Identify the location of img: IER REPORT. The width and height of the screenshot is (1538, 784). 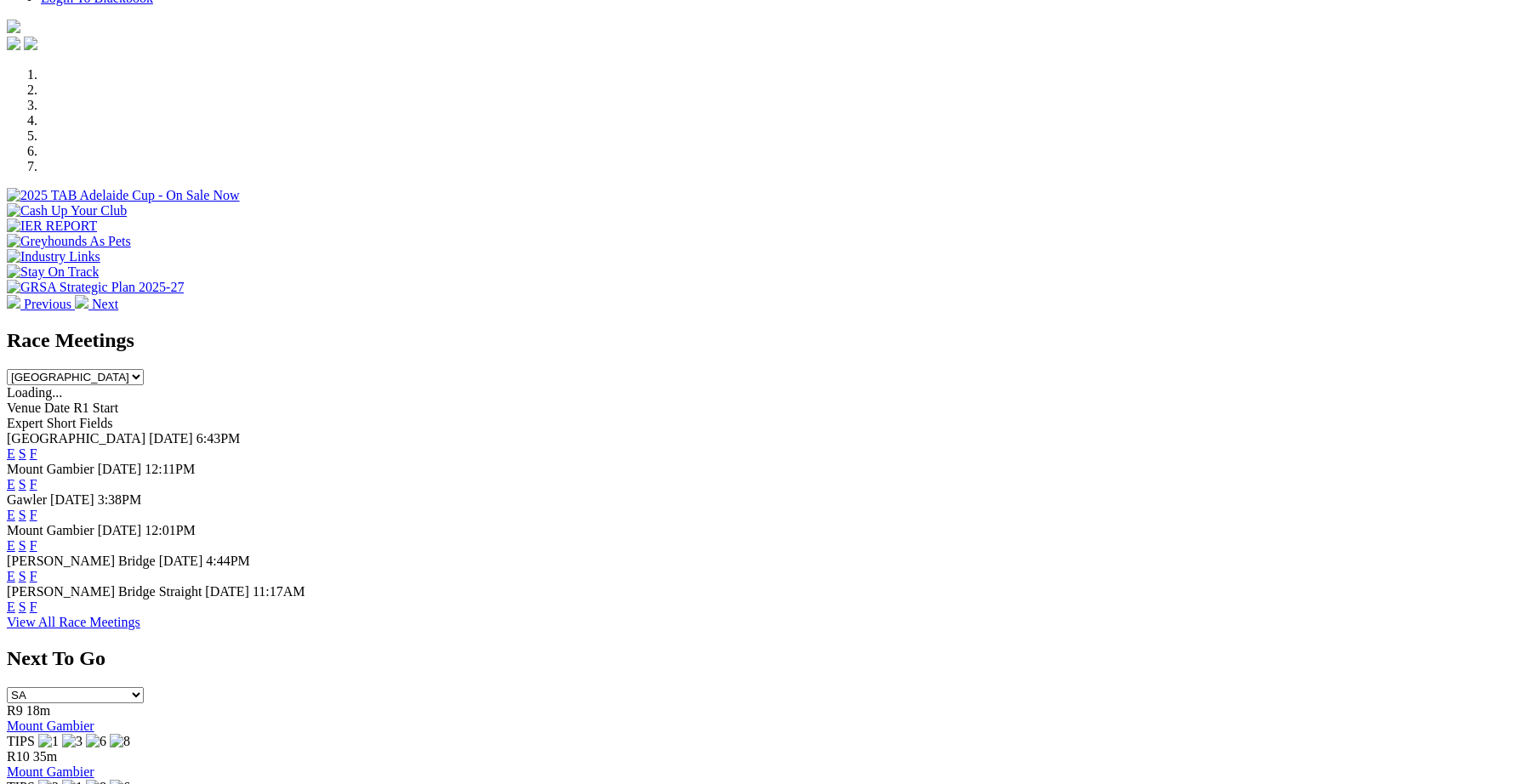
(52, 226).